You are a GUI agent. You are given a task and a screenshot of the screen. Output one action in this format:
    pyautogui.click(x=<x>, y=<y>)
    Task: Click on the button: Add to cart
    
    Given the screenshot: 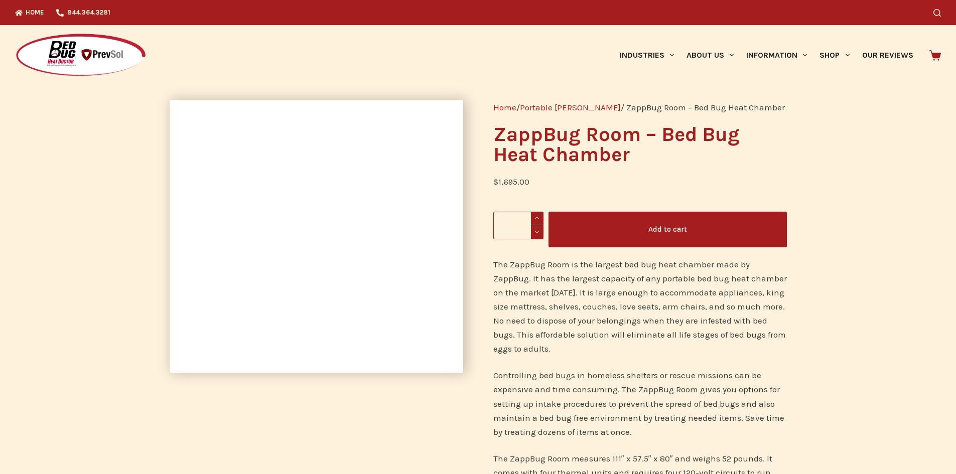 What is the action you would take?
    pyautogui.click(x=667, y=229)
    